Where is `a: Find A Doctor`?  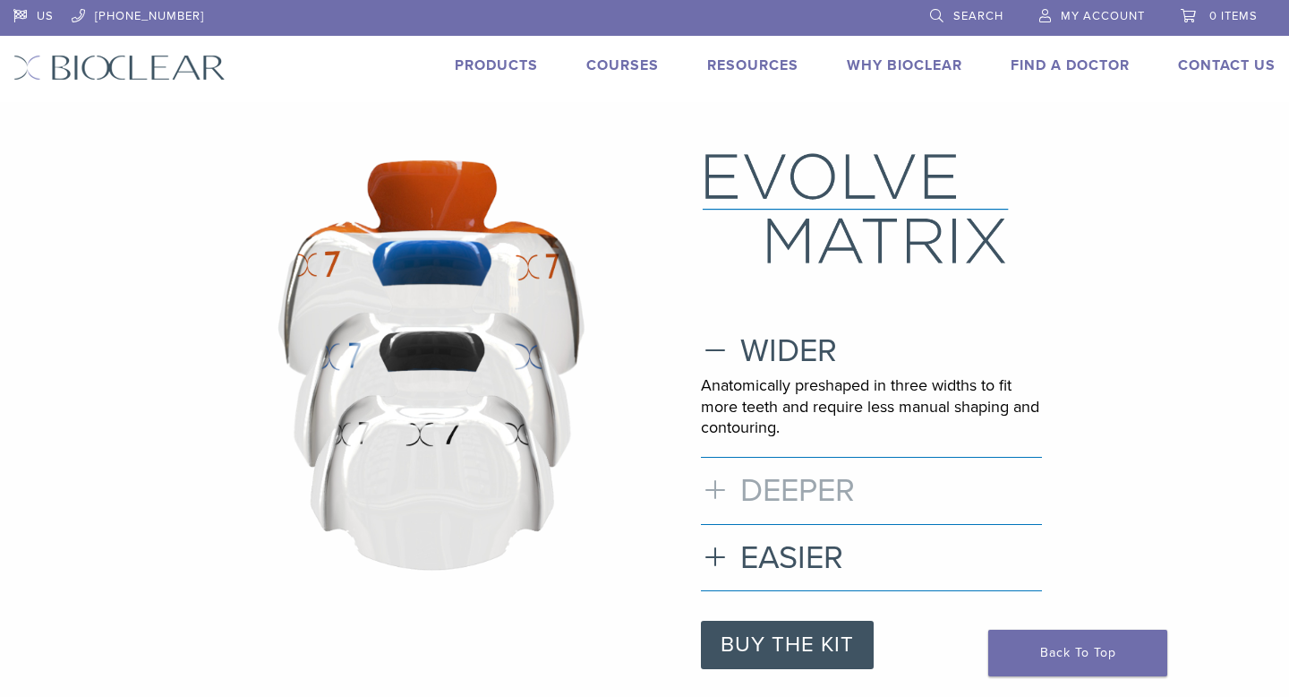 a: Find A Doctor is located at coordinates (1070, 65).